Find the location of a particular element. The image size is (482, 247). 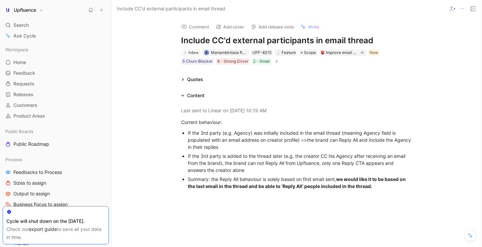

span: Releases is located at coordinates (23, 94).